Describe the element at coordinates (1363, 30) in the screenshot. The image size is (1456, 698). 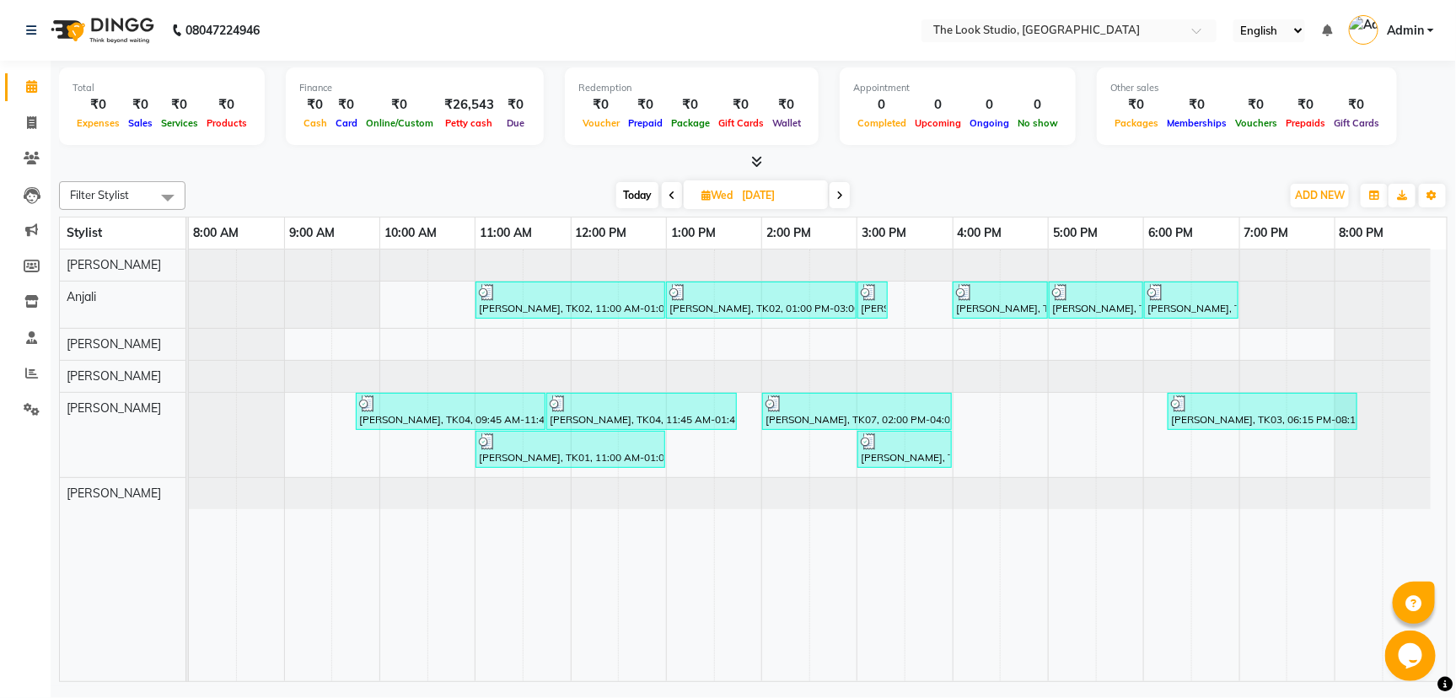
I see `img: Admin` at that location.